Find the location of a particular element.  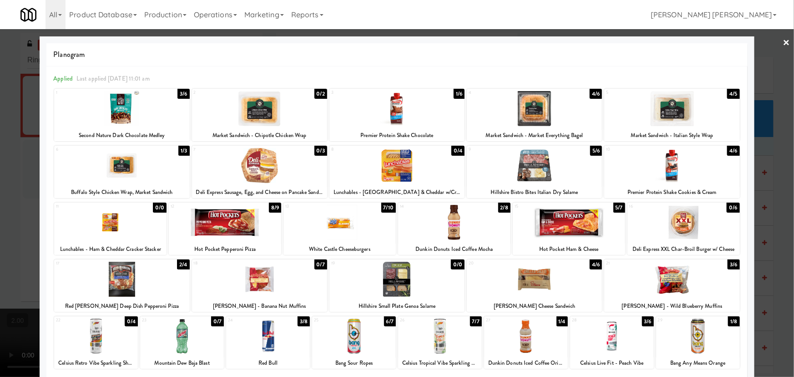

div: 2 is located at coordinates (227, 92).